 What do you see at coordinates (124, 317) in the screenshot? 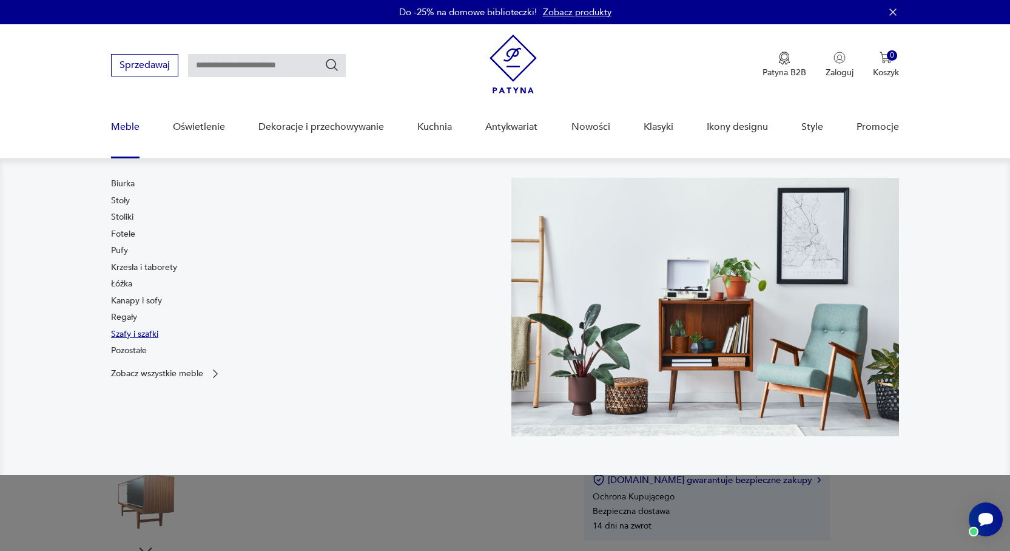
I see `a: Regały` at bounding box center [124, 317].